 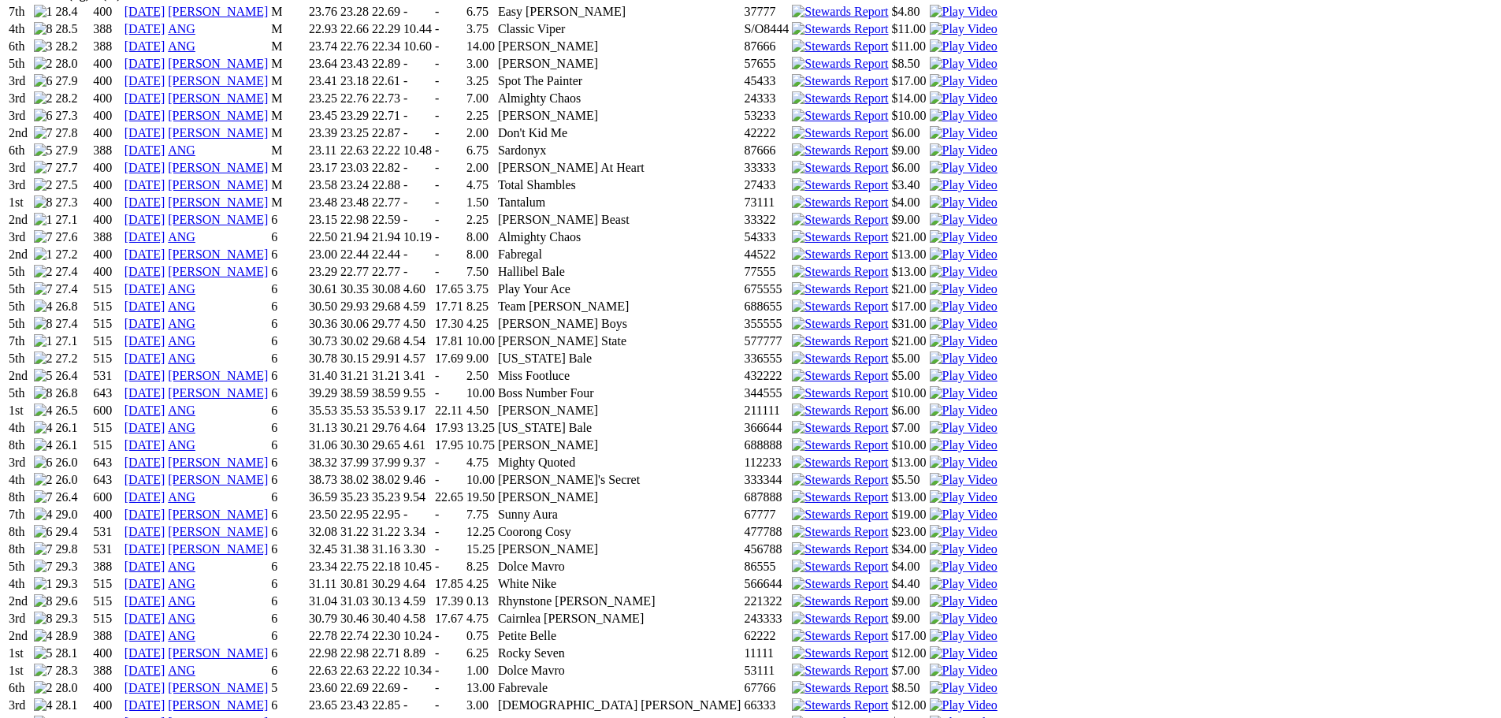 What do you see at coordinates (766, 29) in the screenshot?
I see `td: S/O8444` at bounding box center [766, 29].